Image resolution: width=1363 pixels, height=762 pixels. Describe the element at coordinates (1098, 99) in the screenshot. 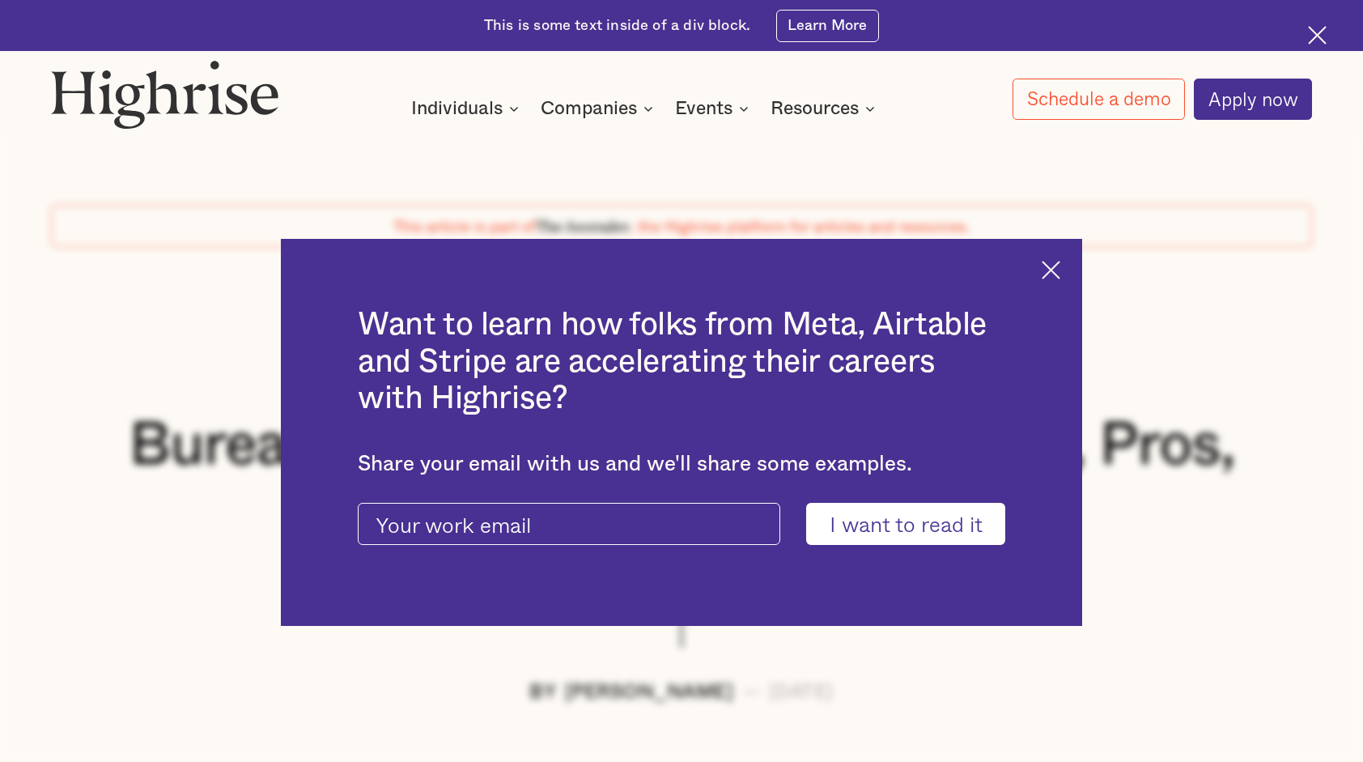

I see `a: Schedule a demo` at that location.